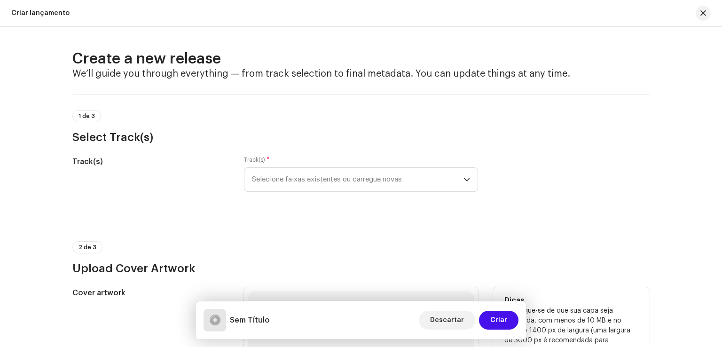 Image resolution: width=722 pixels, height=347 pixels. I want to click on label: Track(s), so click(257, 160).